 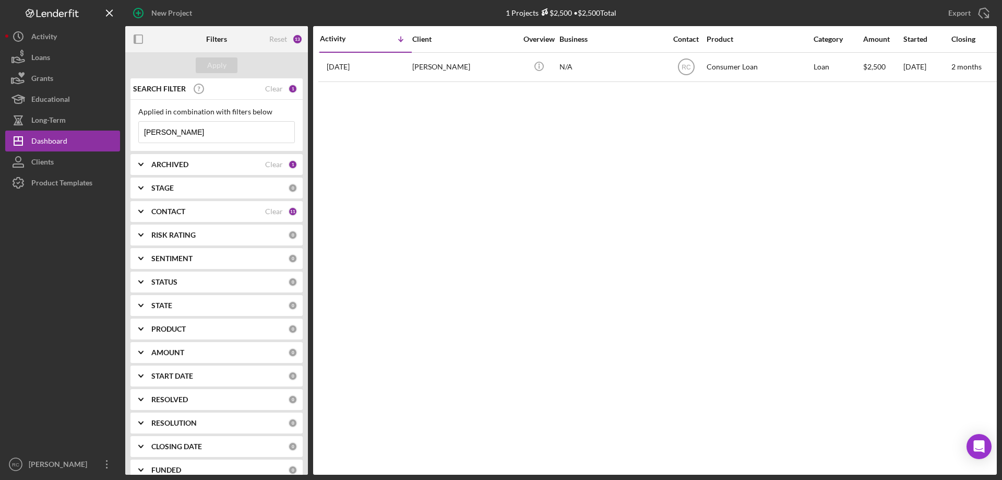 I want to click on div: Apply, so click(x=217, y=65).